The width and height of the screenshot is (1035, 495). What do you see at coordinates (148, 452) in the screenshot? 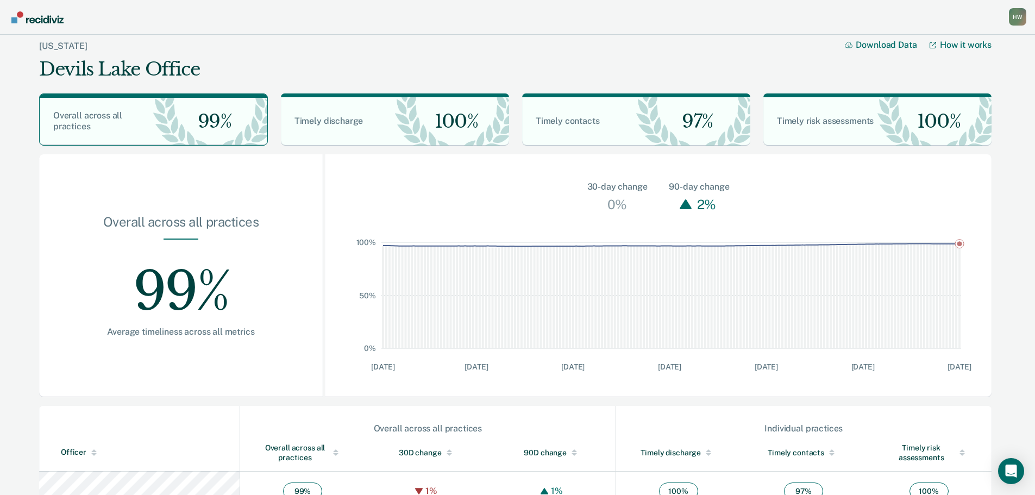
I see `div: Officer` at bounding box center [148, 452].